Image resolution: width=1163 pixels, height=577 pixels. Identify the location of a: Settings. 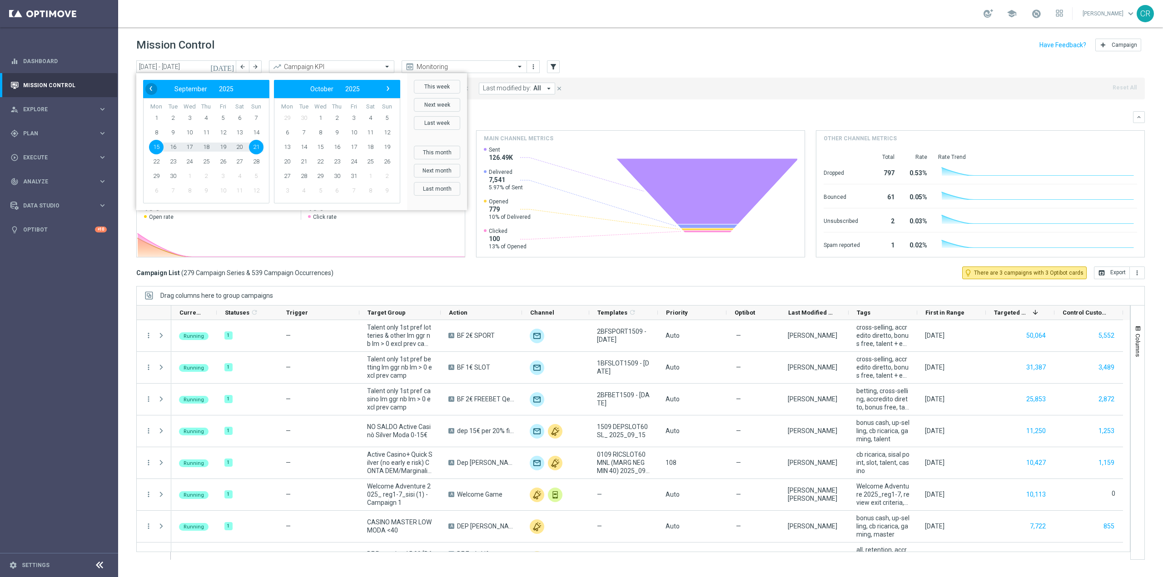
(35, 566).